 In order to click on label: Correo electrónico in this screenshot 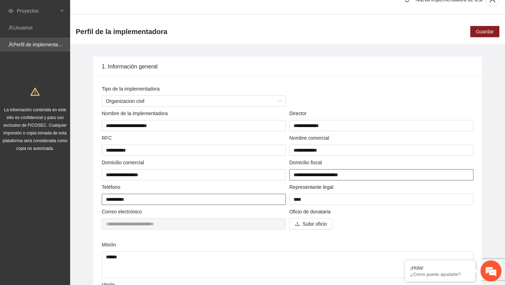, I will do `click(122, 211)`.